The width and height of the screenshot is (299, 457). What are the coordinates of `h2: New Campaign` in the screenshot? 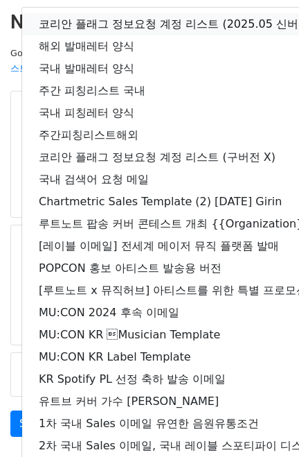 It's located at (150, 22).